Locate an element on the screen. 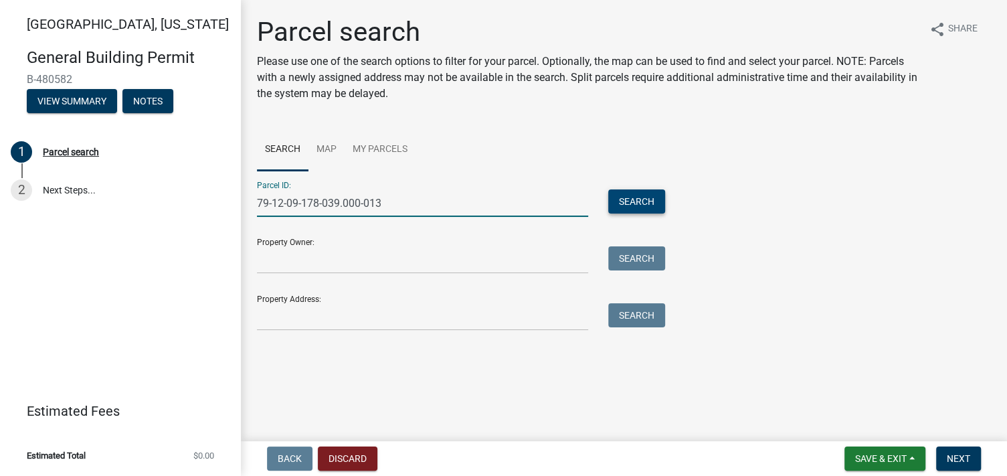 The width and height of the screenshot is (1007, 476). button: Back is located at coordinates (290, 458).